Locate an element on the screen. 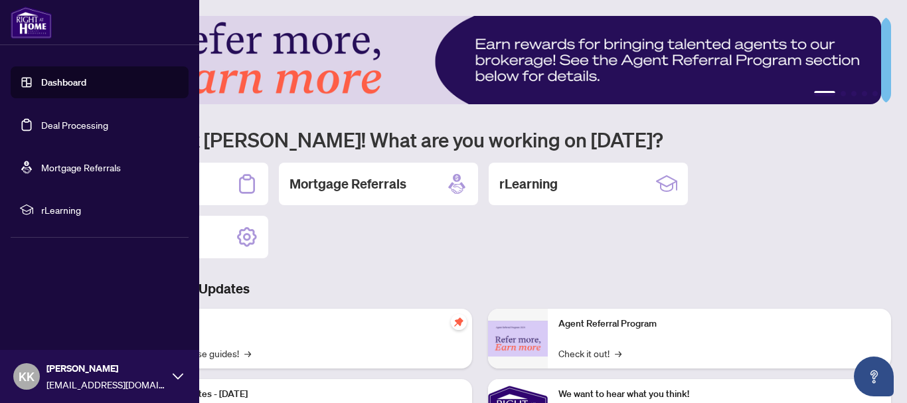 The image size is (907, 403). h2: Mortgage Referrals is located at coordinates (348, 184).